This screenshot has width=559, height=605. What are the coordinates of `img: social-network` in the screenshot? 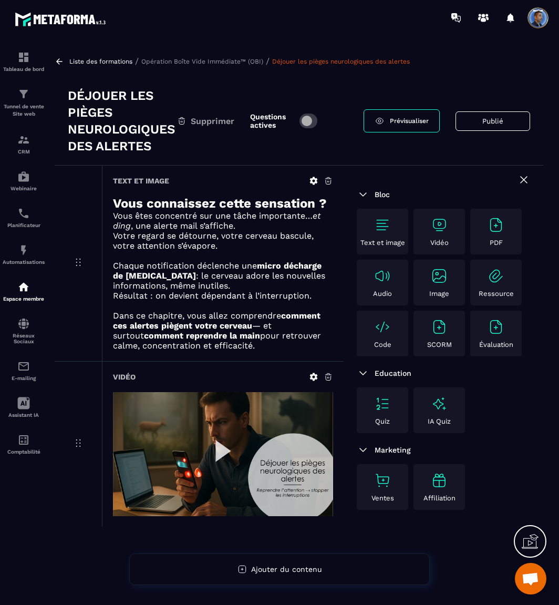 It's located at (24, 324).